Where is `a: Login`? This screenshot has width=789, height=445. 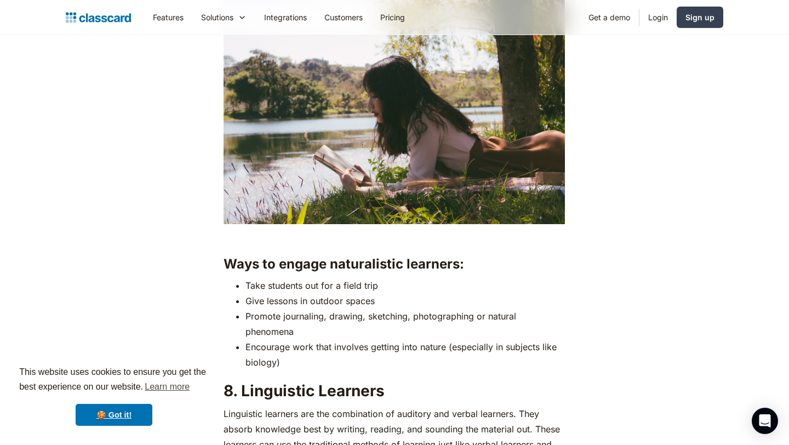
a: Login is located at coordinates (658, 17).